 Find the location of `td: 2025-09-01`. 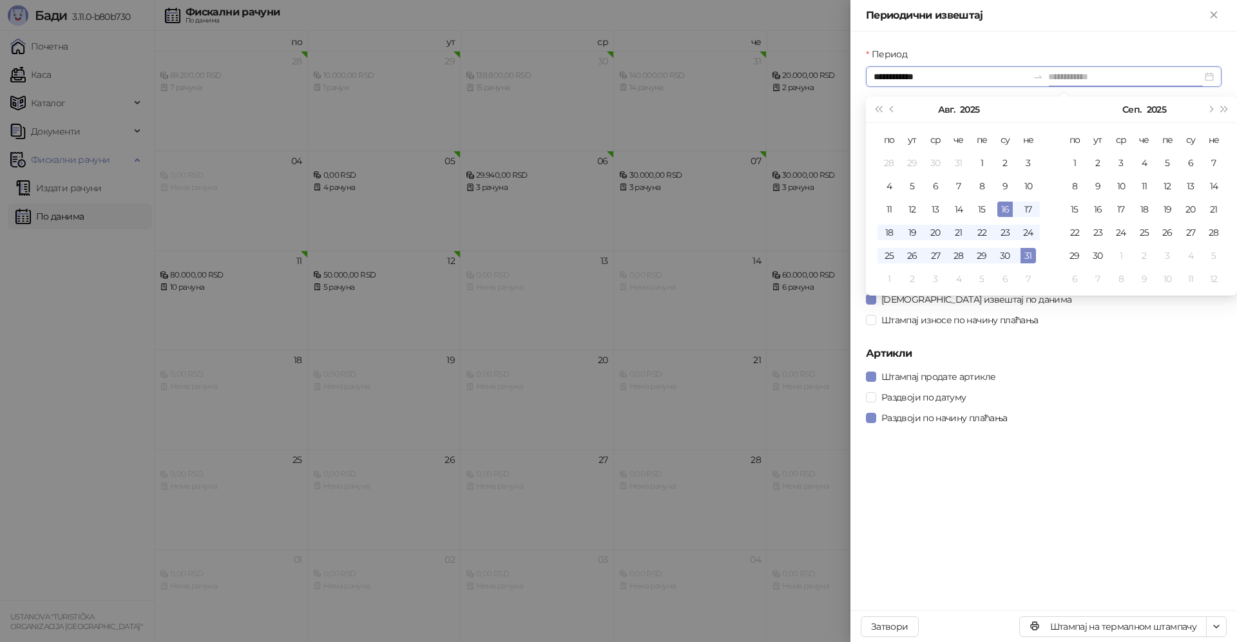

td: 2025-09-01 is located at coordinates (889, 279).